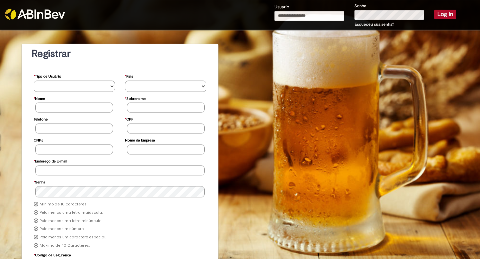 The image size is (480, 259). What do you see at coordinates (41, 119) in the screenshot?
I see `label: Telefone` at bounding box center [41, 119].